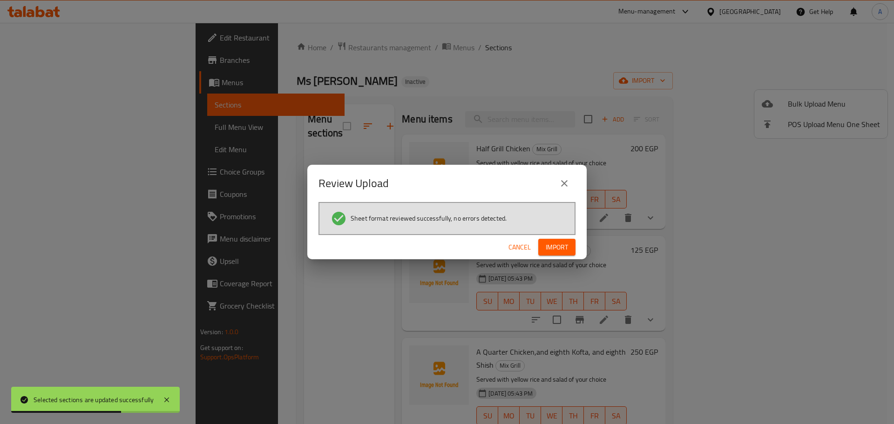 The width and height of the screenshot is (894, 424). What do you see at coordinates (428, 218) in the screenshot?
I see `span: Sheet format reviewed successfully, no errors detected.` at bounding box center [428, 218].